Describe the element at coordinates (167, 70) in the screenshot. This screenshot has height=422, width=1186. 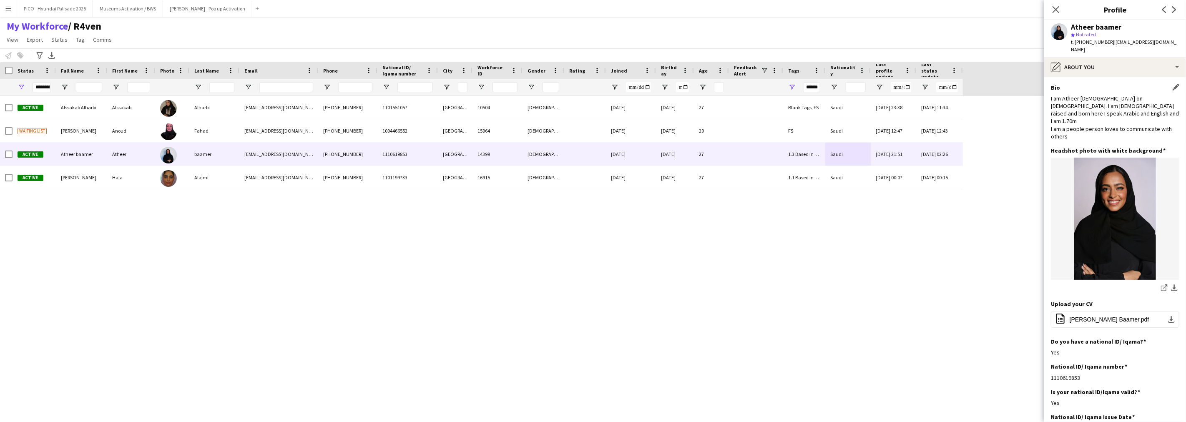
I see `span: Photo` at that location.